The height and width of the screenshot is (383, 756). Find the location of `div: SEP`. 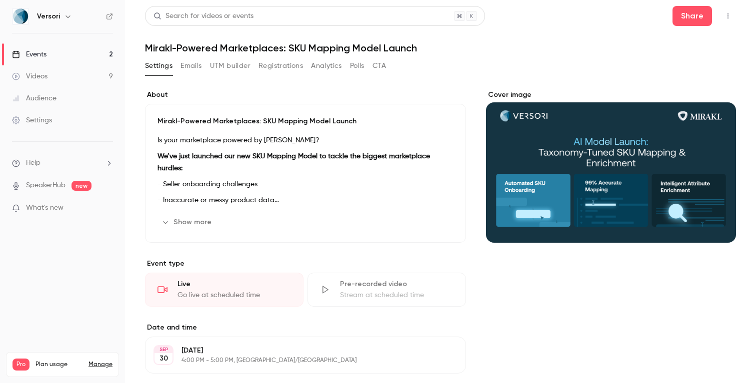

div: SEP is located at coordinates (163, 350).